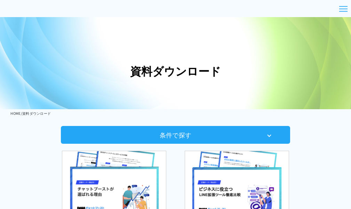 Image resolution: width=351 pixels, height=209 pixels. Describe the element at coordinates (176, 71) in the screenshot. I see `h1: 資料ダウンロード` at that location.